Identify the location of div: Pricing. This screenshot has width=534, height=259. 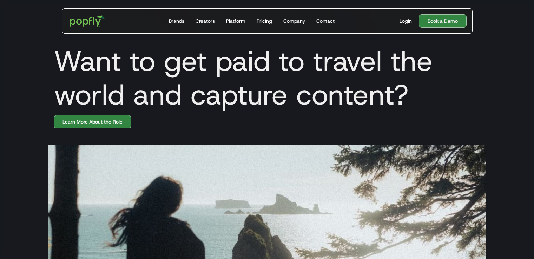
(265, 21).